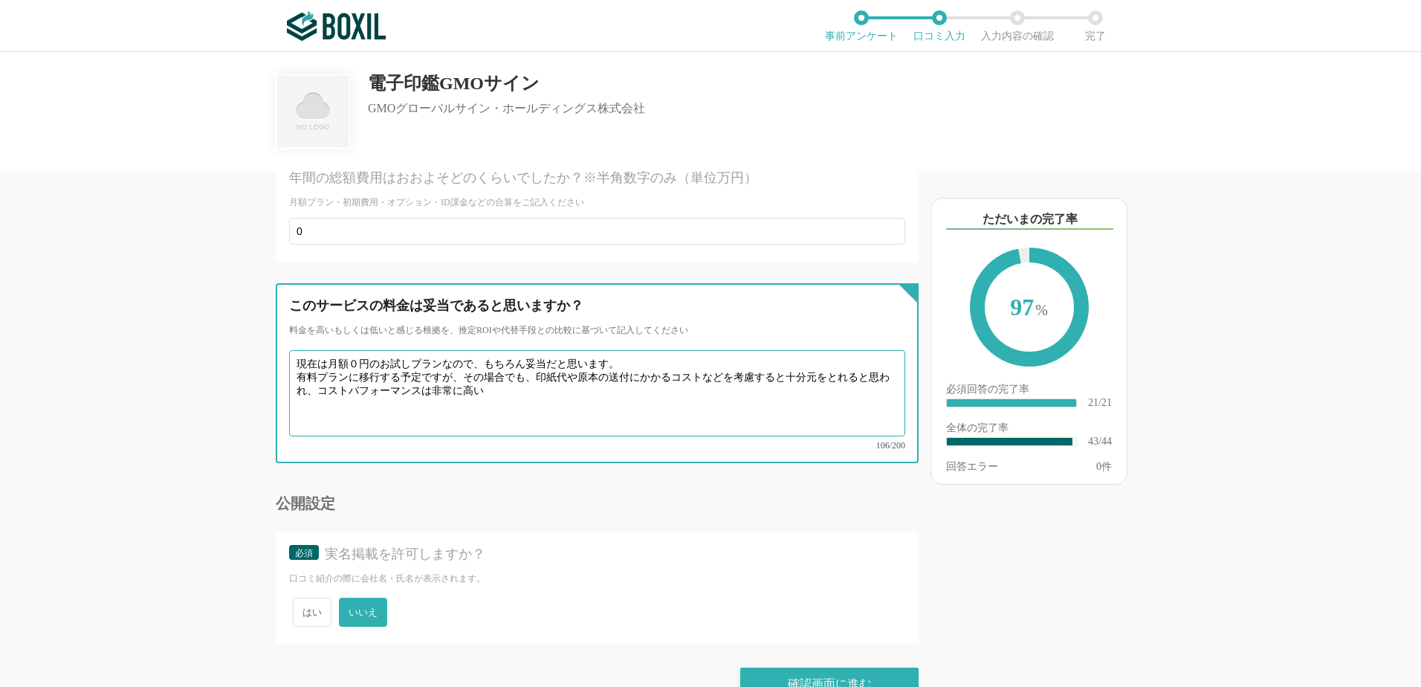  Describe the element at coordinates (1017, 26) in the screenshot. I see `li: 入力内容の確認` at that location.